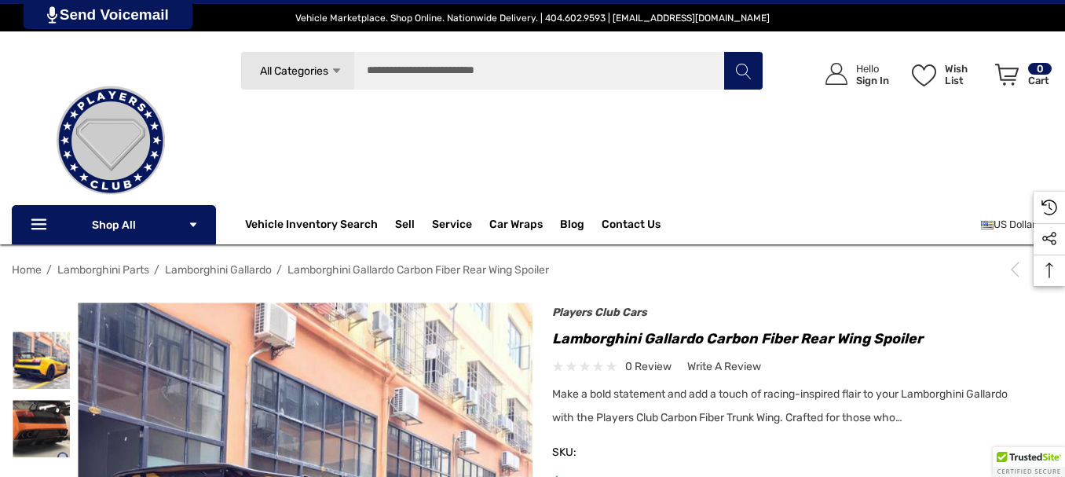 Image resolution: width=1065 pixels, height=477 pixels. What do you see at coordinates (41, 225) in the screenshot?
I see `svg: Icon Line` at bounding box center [41, 225].